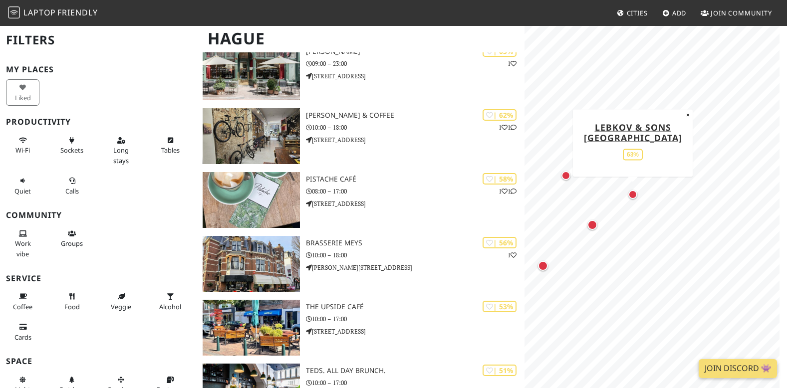  What do you see at coordinates (170, 301) in the screenshot?
I see `button: Alcohol` at bounding box center [170, 301].